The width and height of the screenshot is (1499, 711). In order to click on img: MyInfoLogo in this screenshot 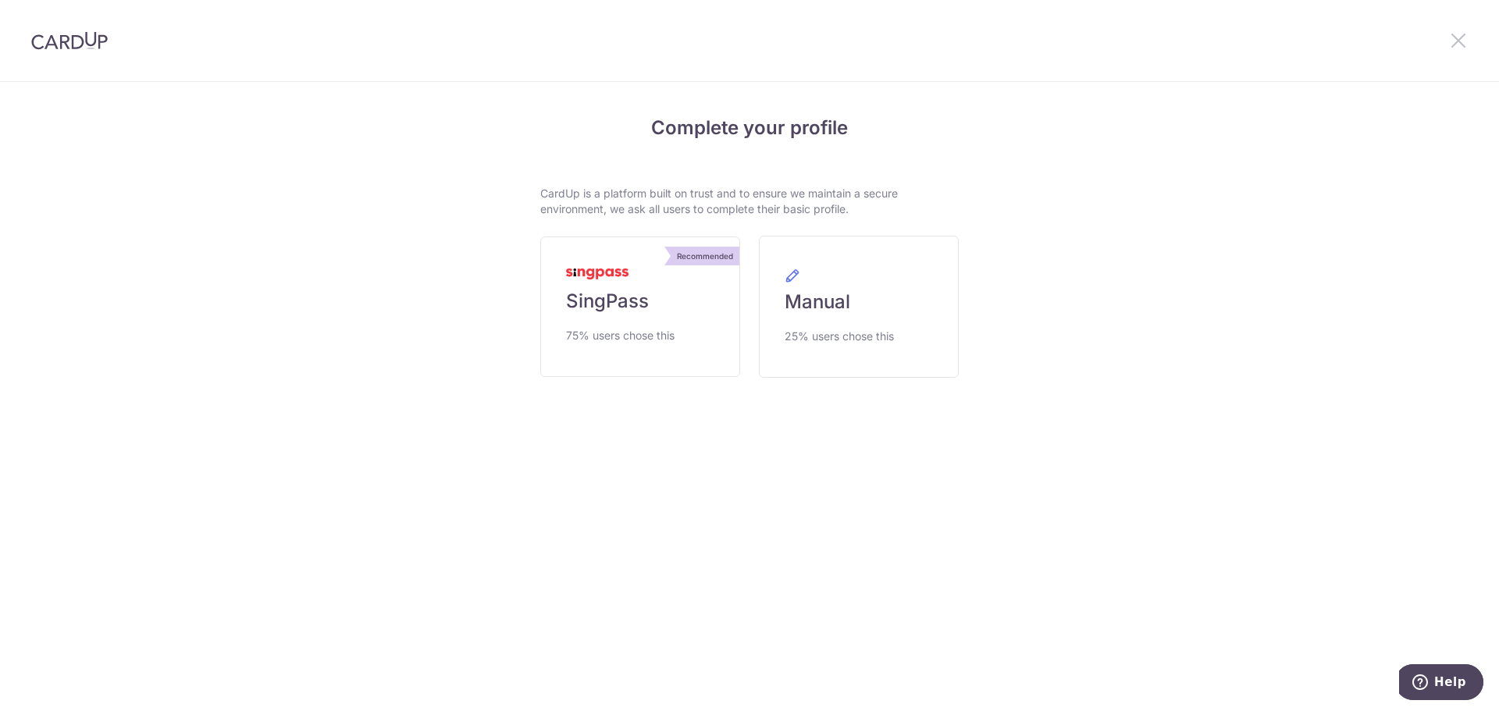, I will do `click(597, 274)`.